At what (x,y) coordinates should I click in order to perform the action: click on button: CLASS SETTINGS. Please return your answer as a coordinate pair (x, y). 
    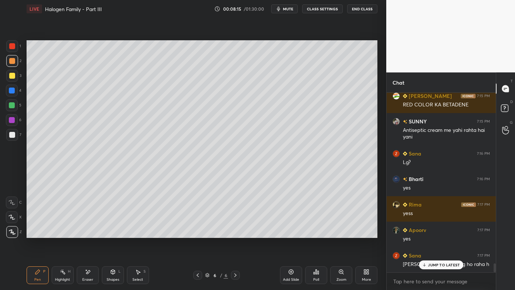
    Looking at the image, I should click on (323, 9).